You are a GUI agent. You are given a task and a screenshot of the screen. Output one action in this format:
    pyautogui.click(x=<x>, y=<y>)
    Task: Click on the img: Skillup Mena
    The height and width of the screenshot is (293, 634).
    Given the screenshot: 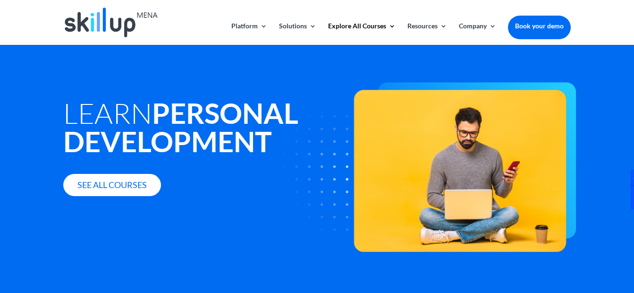 What is the action you would take?
    pyautogui.click(x=111, y=22)
    